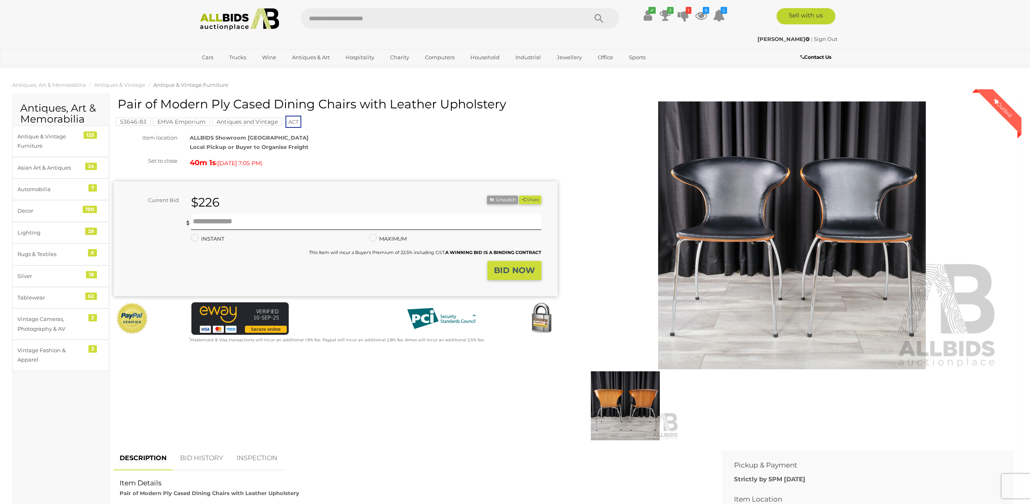 This screenshot has height=504, width=1030. Describe the element at coordinates (724, 10) in the screenshot. I see `i: 2` at that location.